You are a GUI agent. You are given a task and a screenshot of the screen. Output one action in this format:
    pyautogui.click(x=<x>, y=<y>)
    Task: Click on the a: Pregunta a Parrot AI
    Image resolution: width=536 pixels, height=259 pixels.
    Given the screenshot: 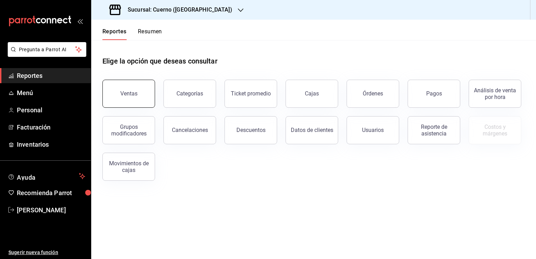 What is the action you would take?
    pyautogui.click(x=46, y=54)
    